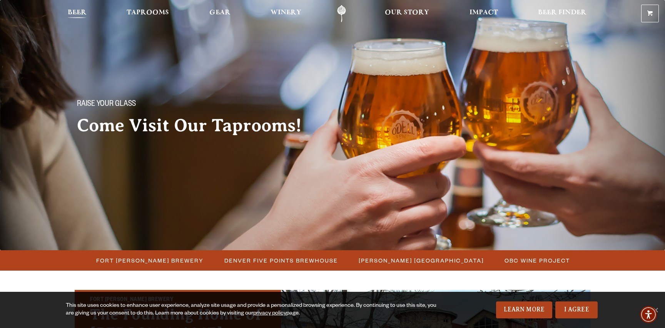 Image resolution: width=665 pixels, height=328 pixels. What do you see at coordinates (281, 260) in the screenshot?
I see `span: Denver Five Points Brewhouse` at bounding box center [281, 260].